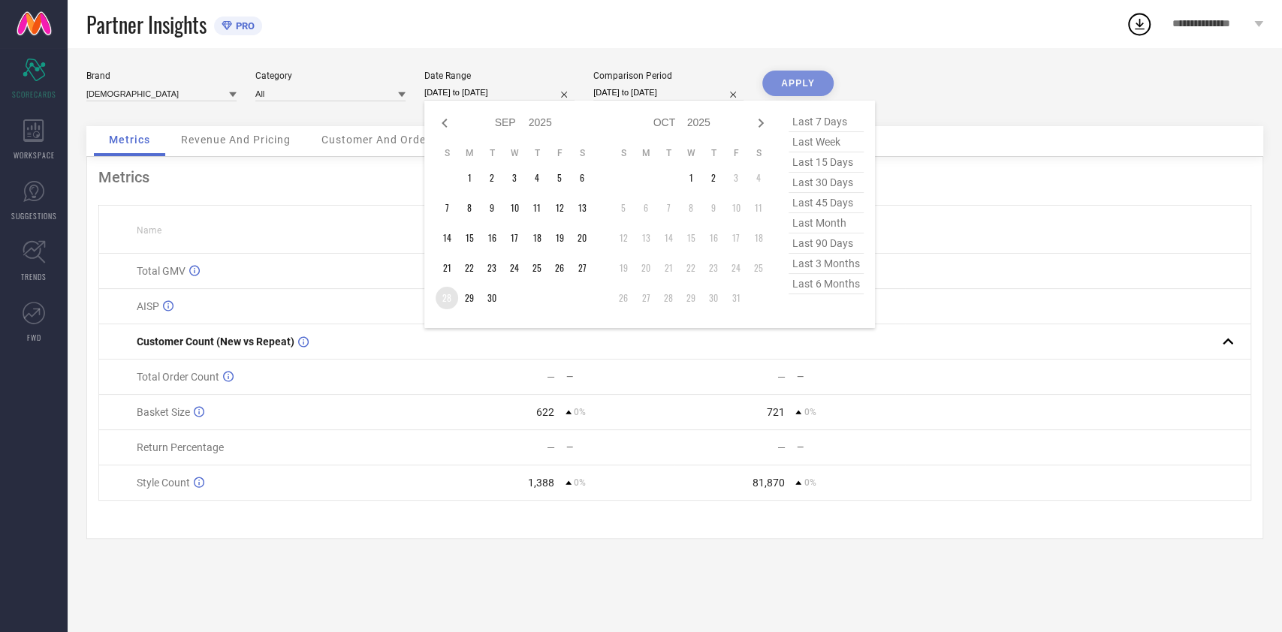 This screenshot has width=1282, height=632. I want to click on span: Metrics, so click(129, 140).